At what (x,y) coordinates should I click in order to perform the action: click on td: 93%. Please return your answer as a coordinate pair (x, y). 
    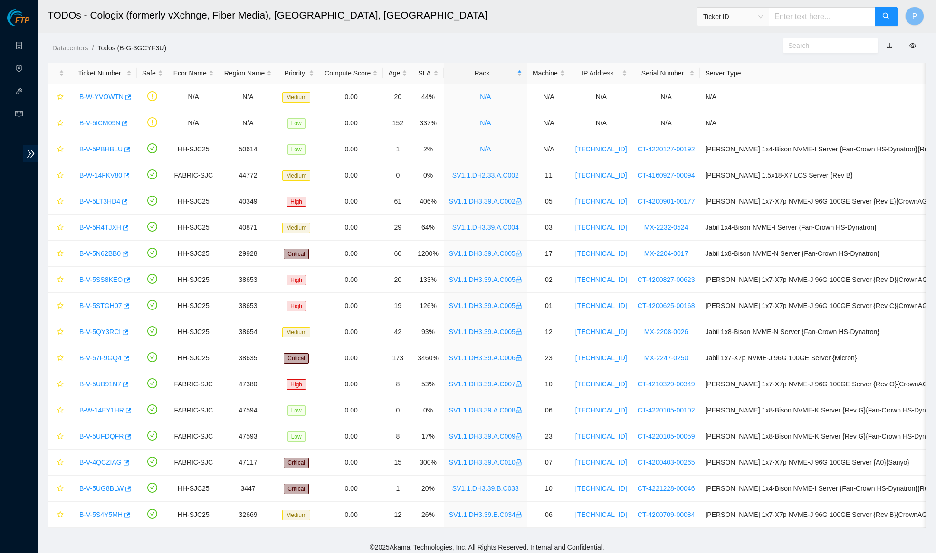
    Looking at the image, I should click on (428, 332).